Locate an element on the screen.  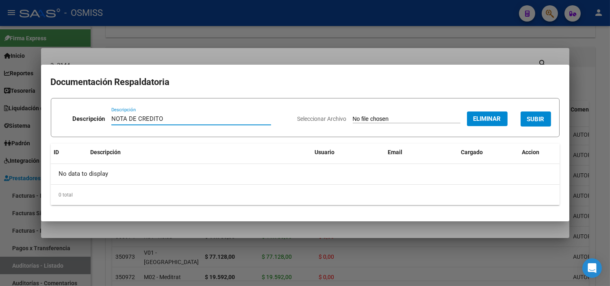
p: Descripción is located at coordinates (89, 119).